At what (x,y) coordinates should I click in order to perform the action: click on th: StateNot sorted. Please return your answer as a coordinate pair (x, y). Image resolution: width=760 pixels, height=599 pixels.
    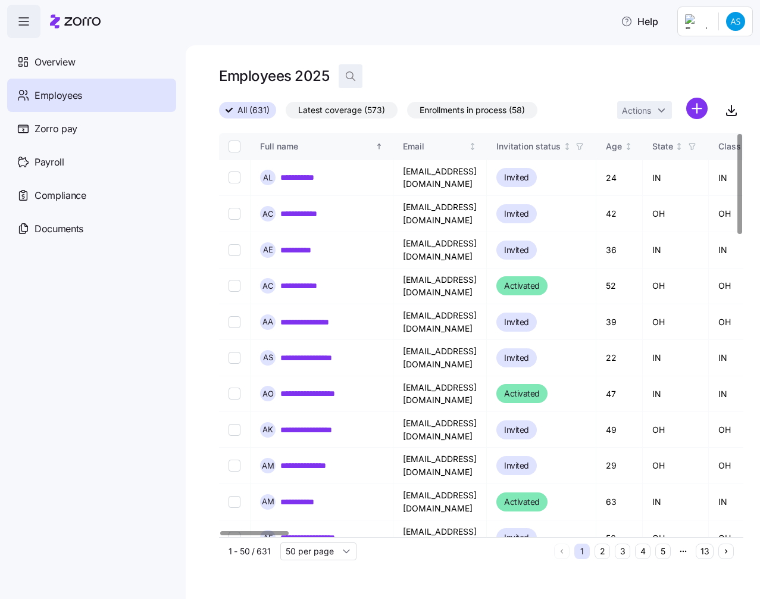
    Looking at the image, I should click on (676, 146).